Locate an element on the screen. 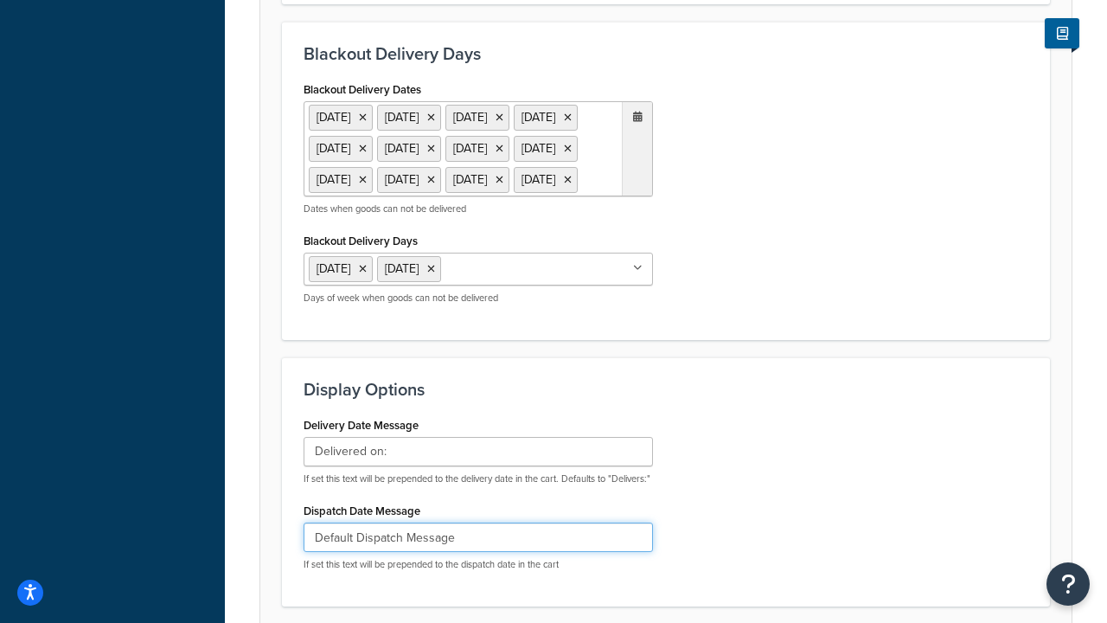 The image size is (1107, 623). input: Delivers: is located at coordinates (478, 451).